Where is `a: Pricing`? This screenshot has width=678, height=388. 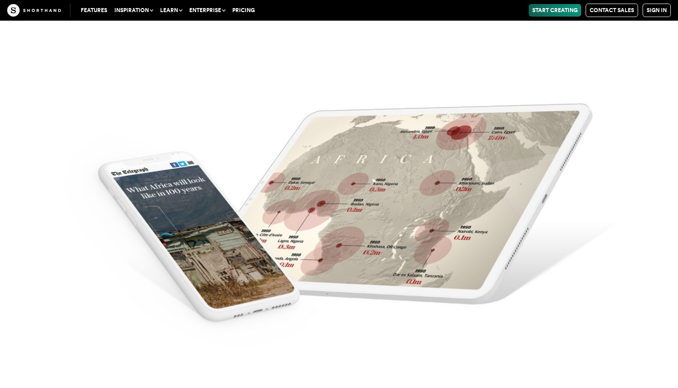
a: Pricing is located at coordinates (244, 10).